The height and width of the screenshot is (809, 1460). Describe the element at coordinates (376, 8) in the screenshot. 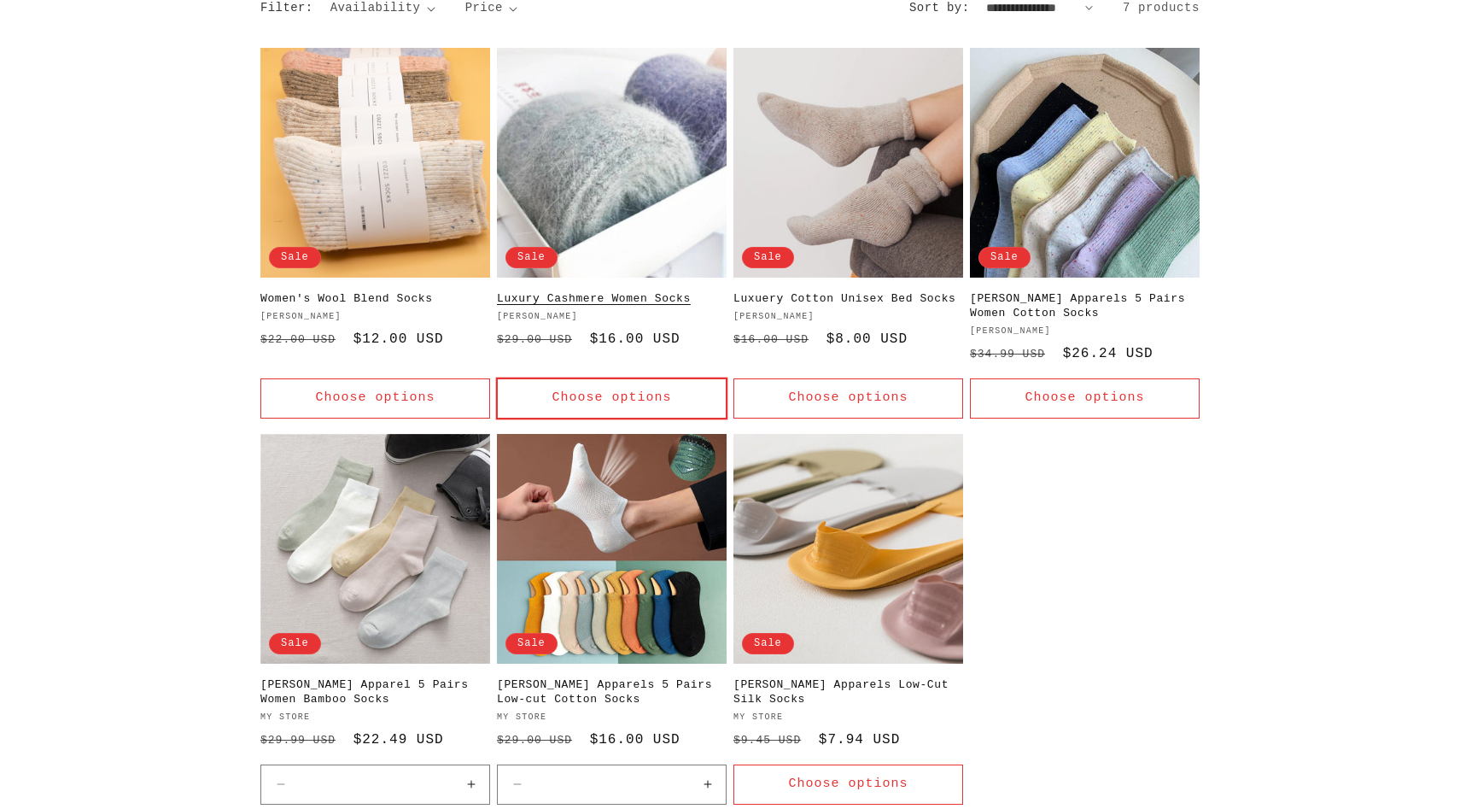

I see `span: Availability` at that location.